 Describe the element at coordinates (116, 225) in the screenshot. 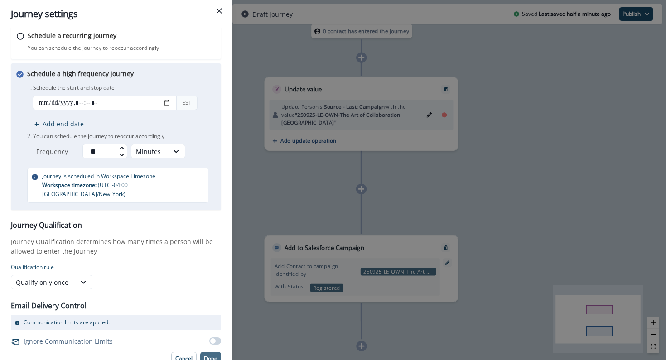

I see `h3: Journey Qualification` at that location.